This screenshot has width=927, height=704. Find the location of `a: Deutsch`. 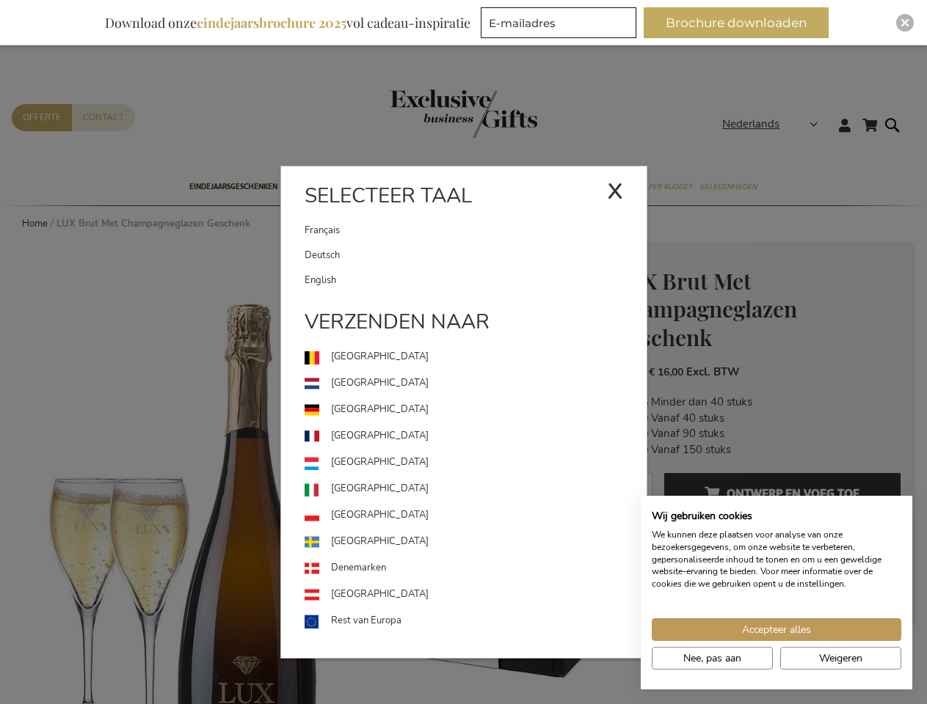

a: Deutsch is located at coordinates (476, 255).